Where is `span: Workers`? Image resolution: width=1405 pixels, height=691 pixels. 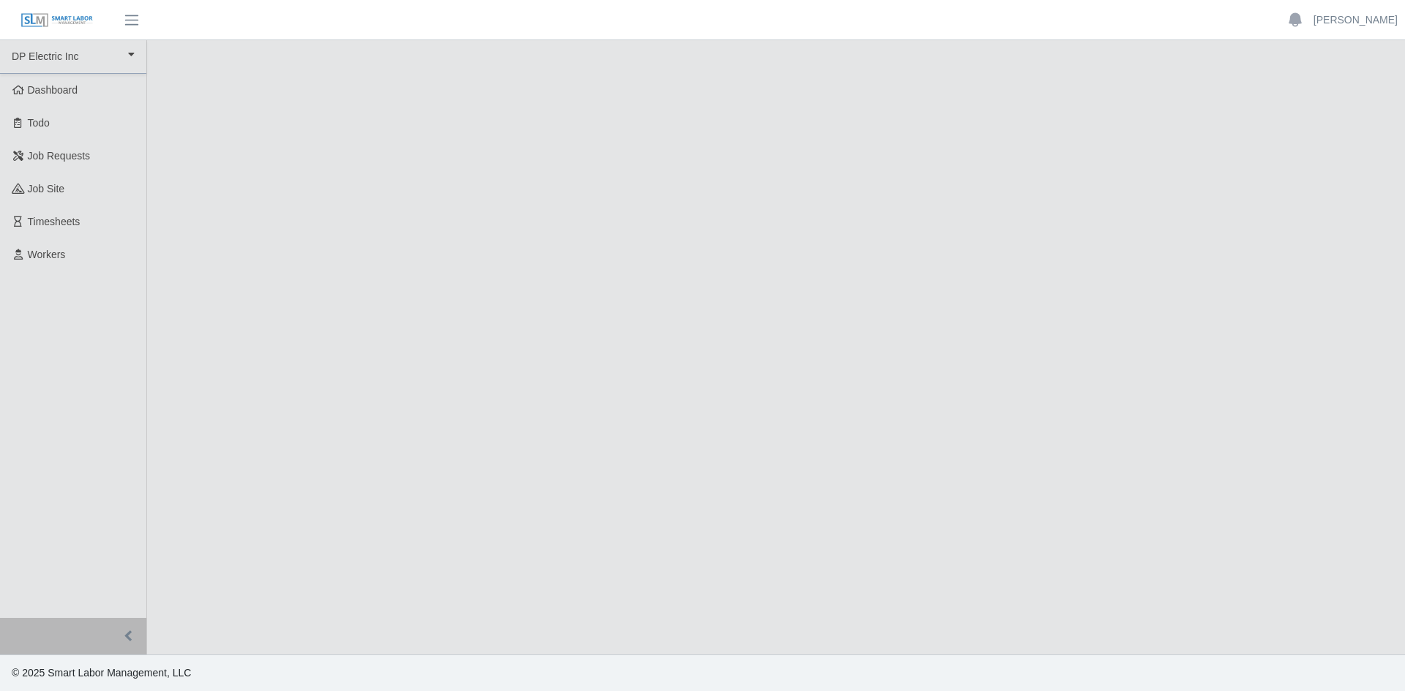 span: Workers is located at coordinates (47, 255).